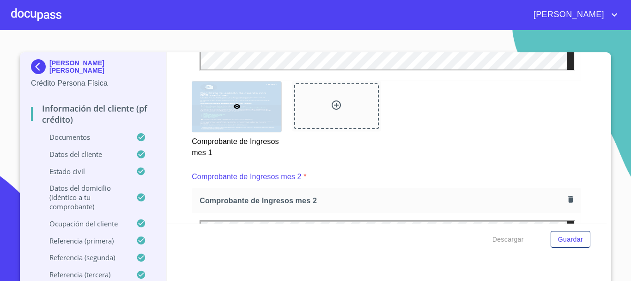  I want to click on button: Descargar, so click(508, 239).